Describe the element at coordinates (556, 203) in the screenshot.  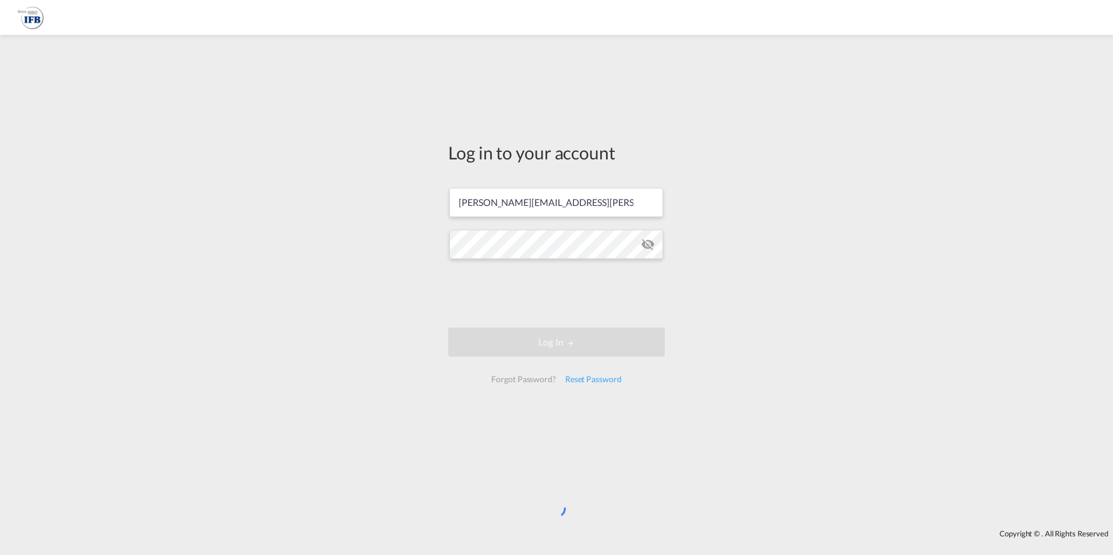
I see `input: Enter email/phone number` at that location.